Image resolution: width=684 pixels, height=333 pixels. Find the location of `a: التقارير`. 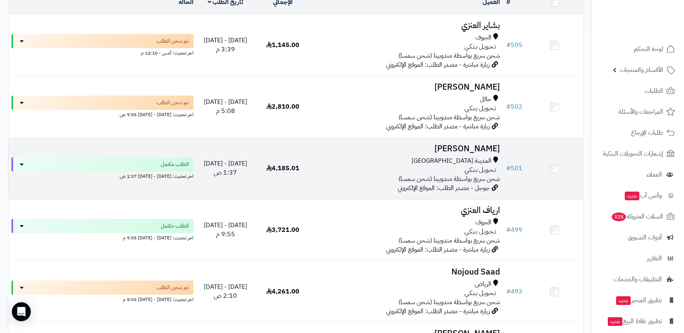

a: التقارير is located at coordinates (638, 258).